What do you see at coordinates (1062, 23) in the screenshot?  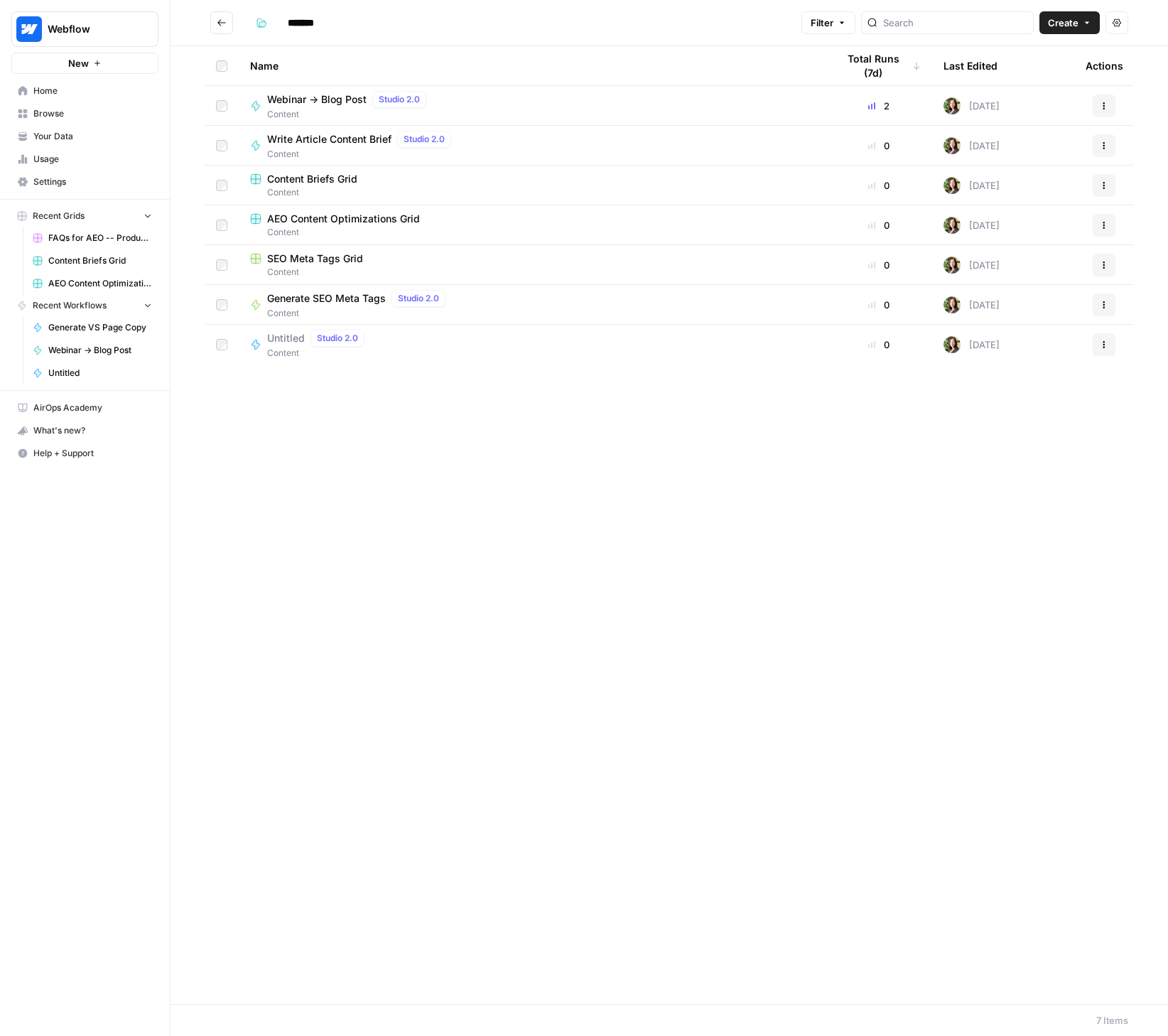 I see `span: Create` at bounding box center [1062, 23].